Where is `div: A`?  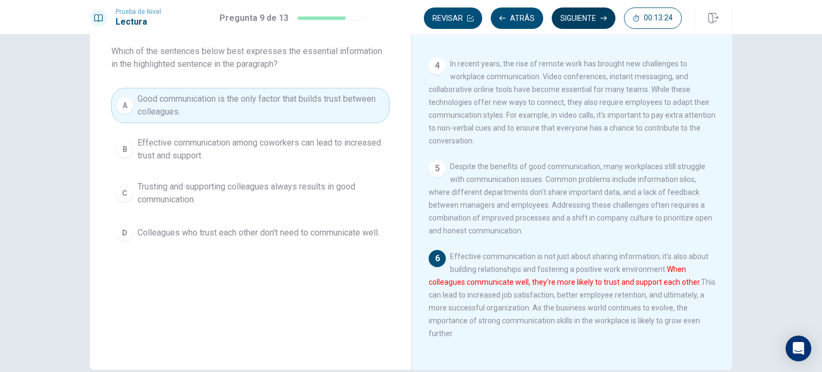 div: A is located at coordinates (125, 105).